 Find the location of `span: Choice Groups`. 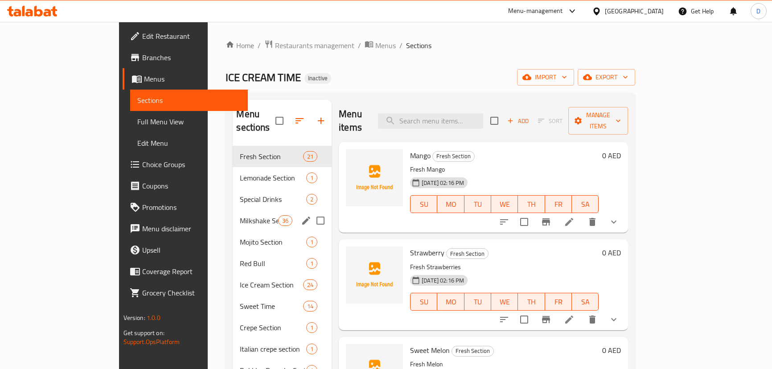

span: Choice Groups is located at coordinates (191, 165).